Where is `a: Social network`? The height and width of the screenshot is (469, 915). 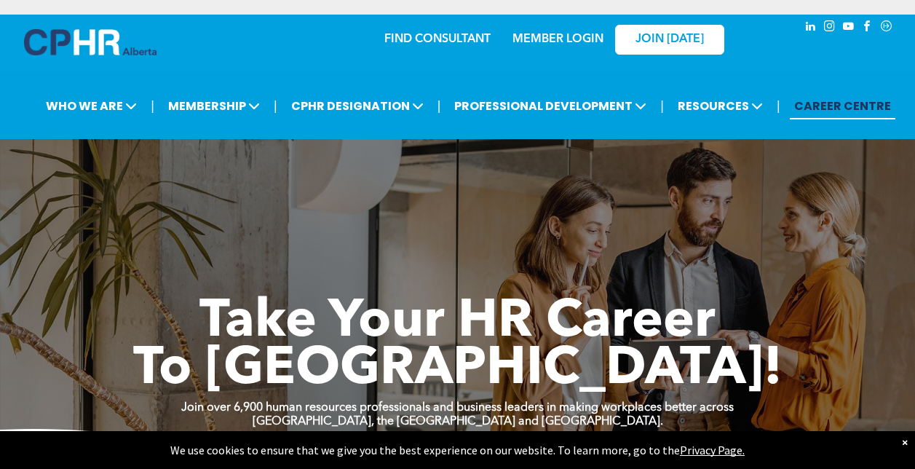
a: Social network is located at coordinates (887, 28).